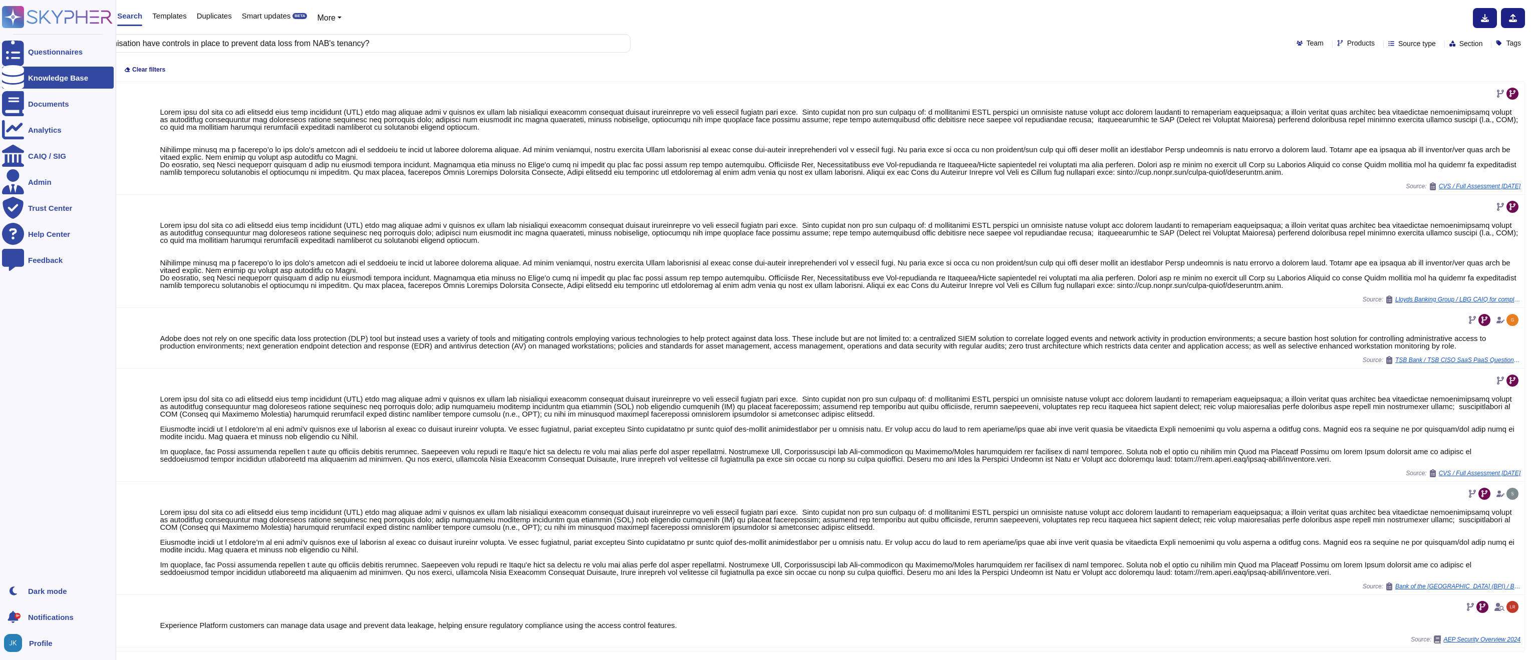 The width and height of the screenshot is (1533, 660). What do you see at coordinates (1514, 43) in the screenshot?
I see `span: Tags` at bounding box center [1514, 43].